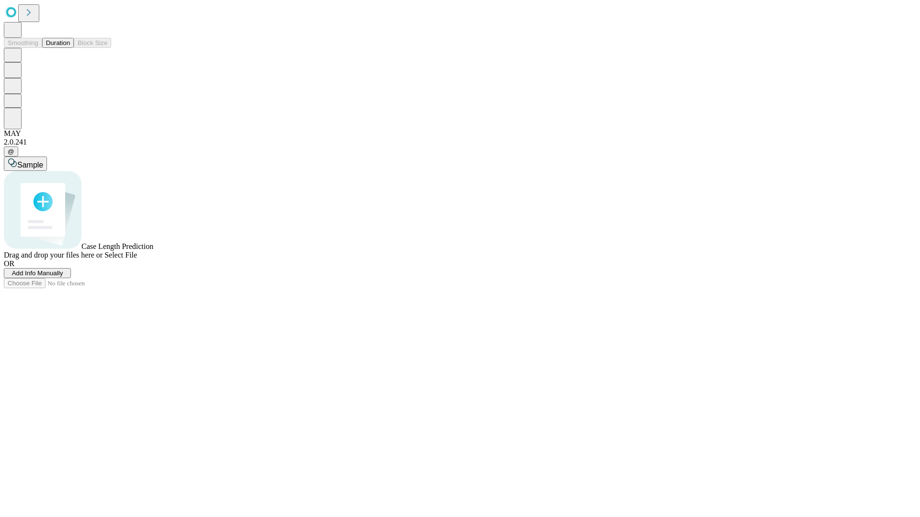 The width and height of the screenshot is (920, 517). I want to click on button: Block Size, so click(92, 43).